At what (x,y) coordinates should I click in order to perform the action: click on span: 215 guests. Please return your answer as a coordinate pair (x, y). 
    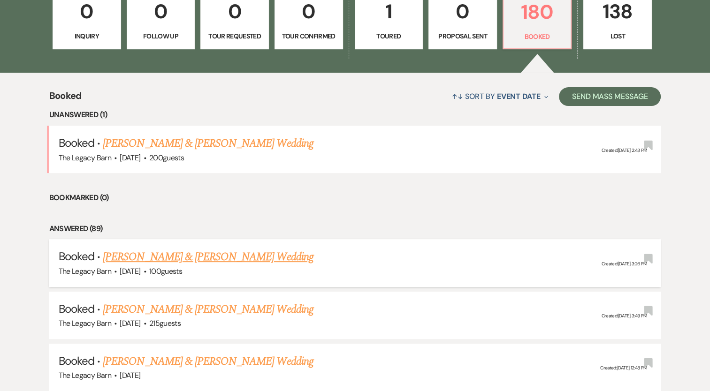
    Looking at the image, I should click on (165, 323).